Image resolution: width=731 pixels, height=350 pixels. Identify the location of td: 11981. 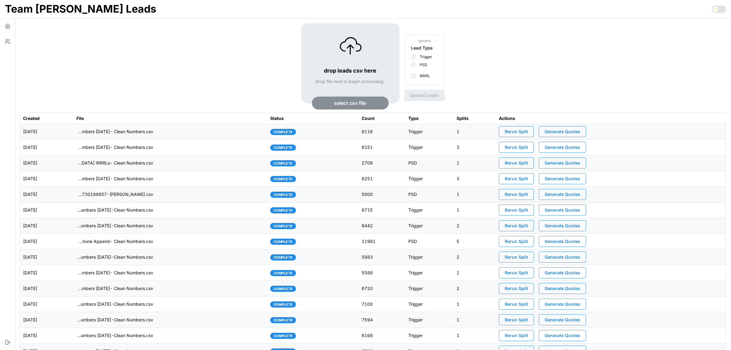
(382, 241).